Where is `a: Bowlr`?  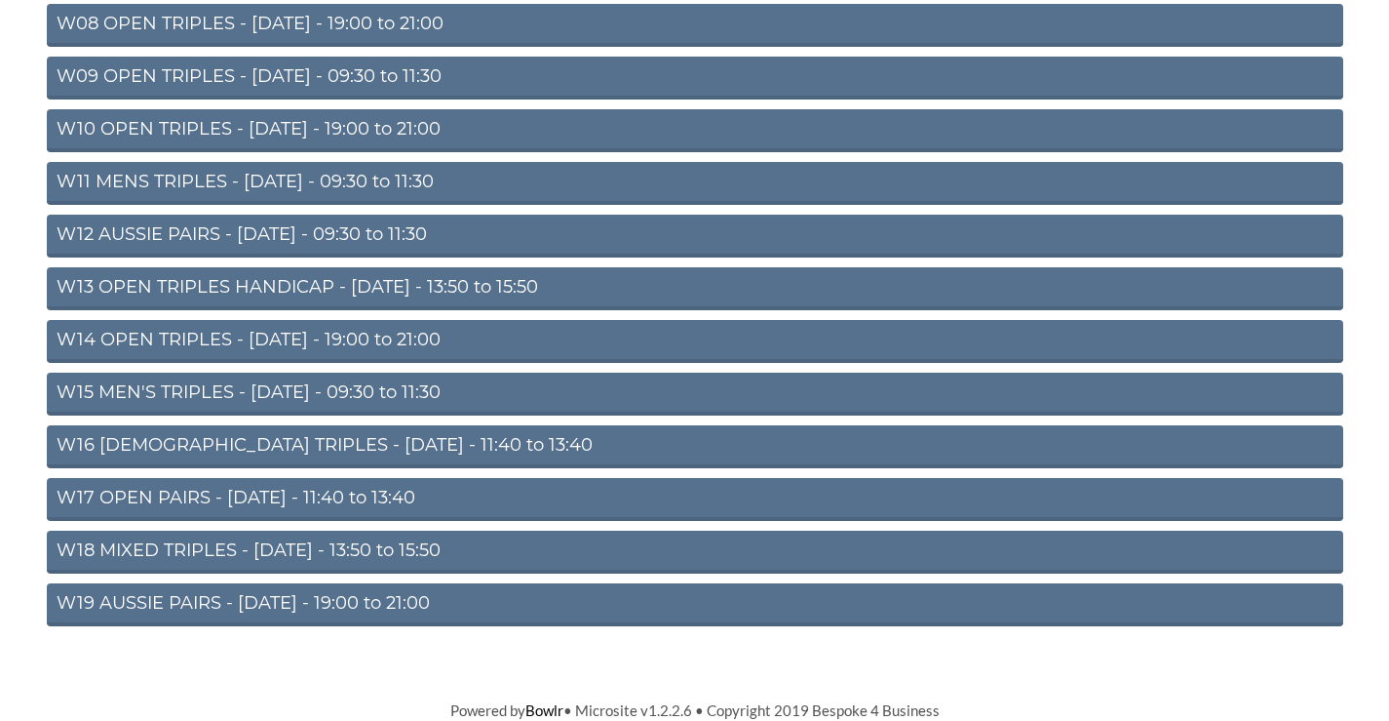
a: Bowlr is located at coordinates (544, 710).